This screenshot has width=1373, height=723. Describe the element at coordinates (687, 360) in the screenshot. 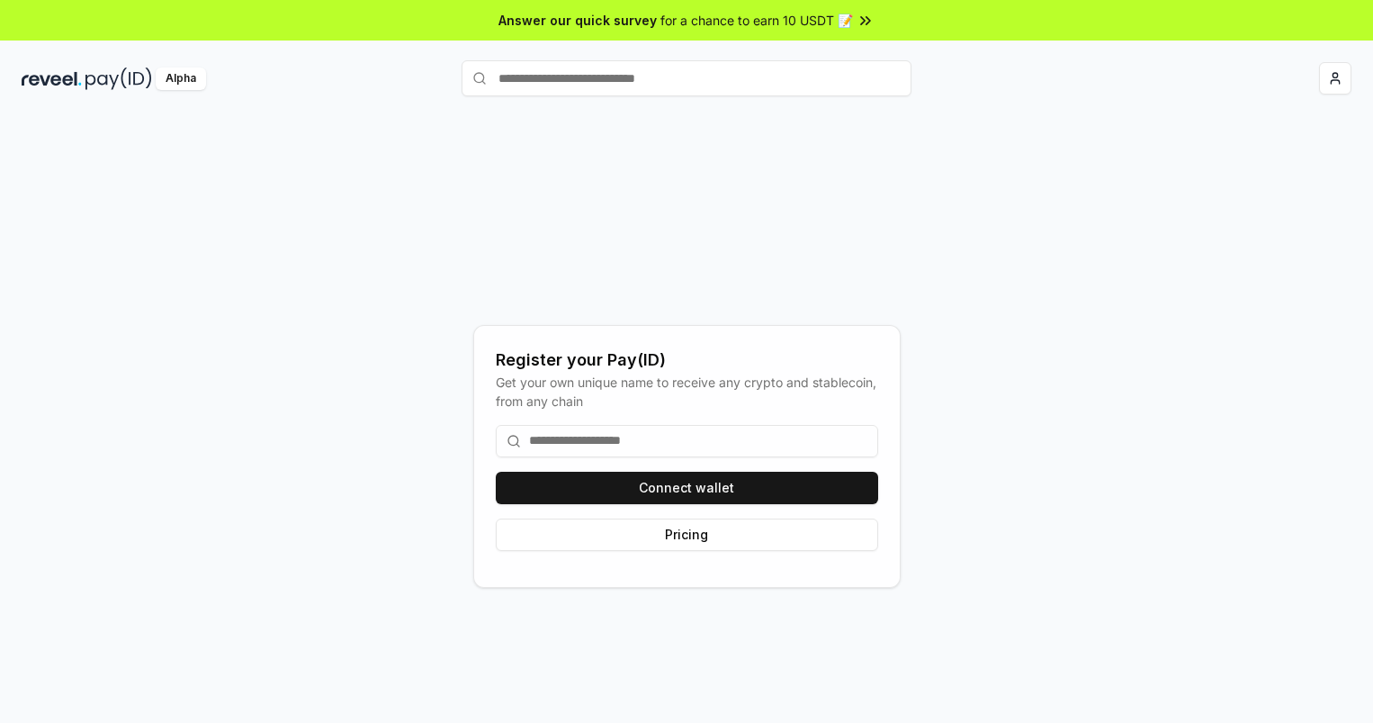

I see `div: Register your Pay(ID)` at that location.